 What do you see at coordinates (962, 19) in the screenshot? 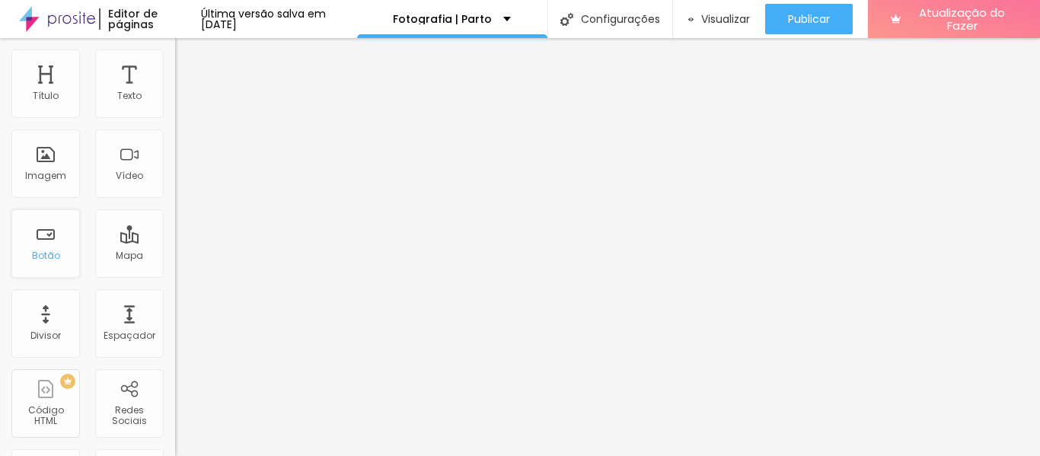
I see `font: Atualização do Fazer` at bounding box center [962, 19].